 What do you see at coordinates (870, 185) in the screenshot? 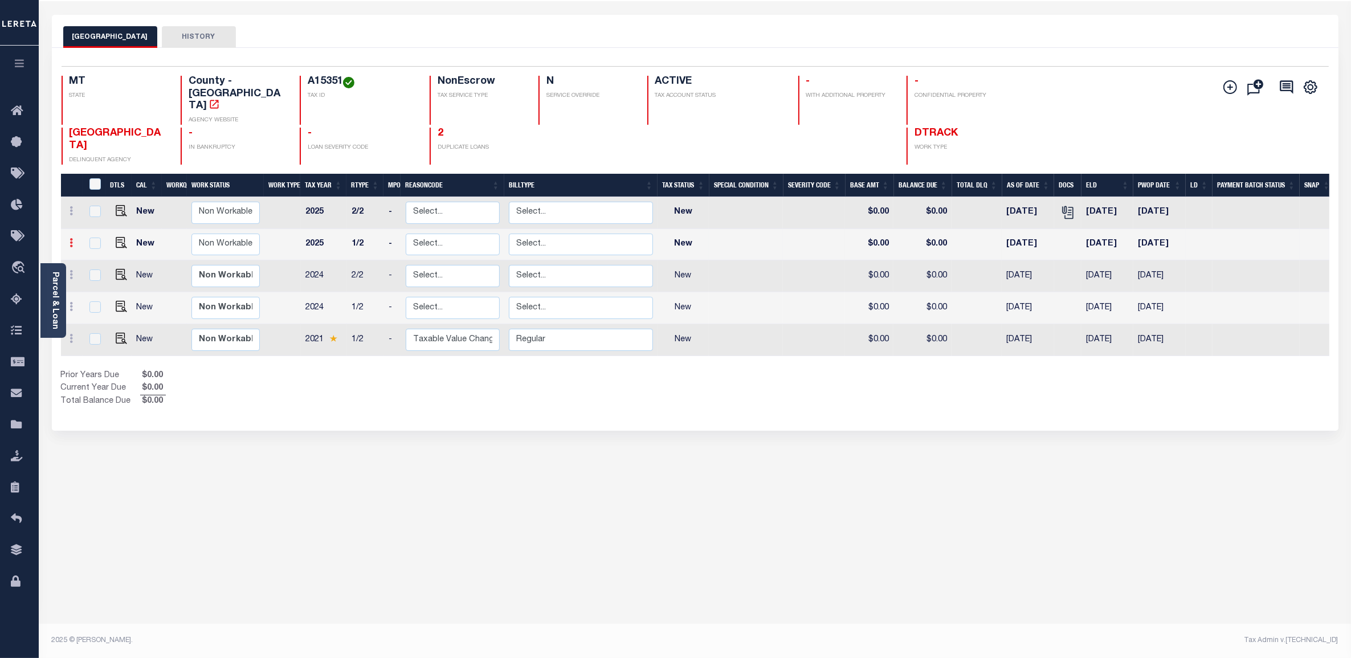
I see `th: Base Amt: activate to sort column ascending` at bounding box center [870, 185].